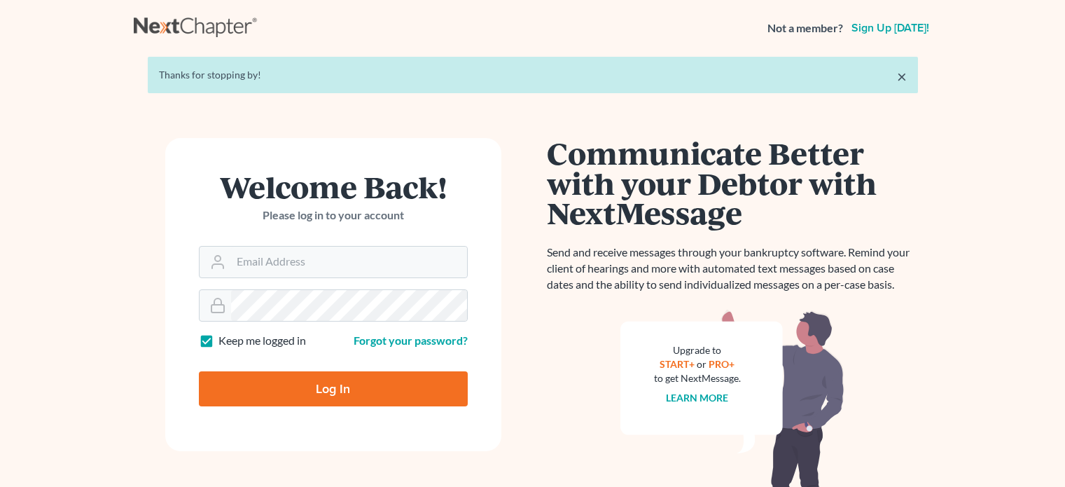 The height and width of the screenshot is (487, 1065). What do you see at coordinates (698, 350) in the screenshot?
I see `div: Upgrade to` at bounding box center [698, 350].